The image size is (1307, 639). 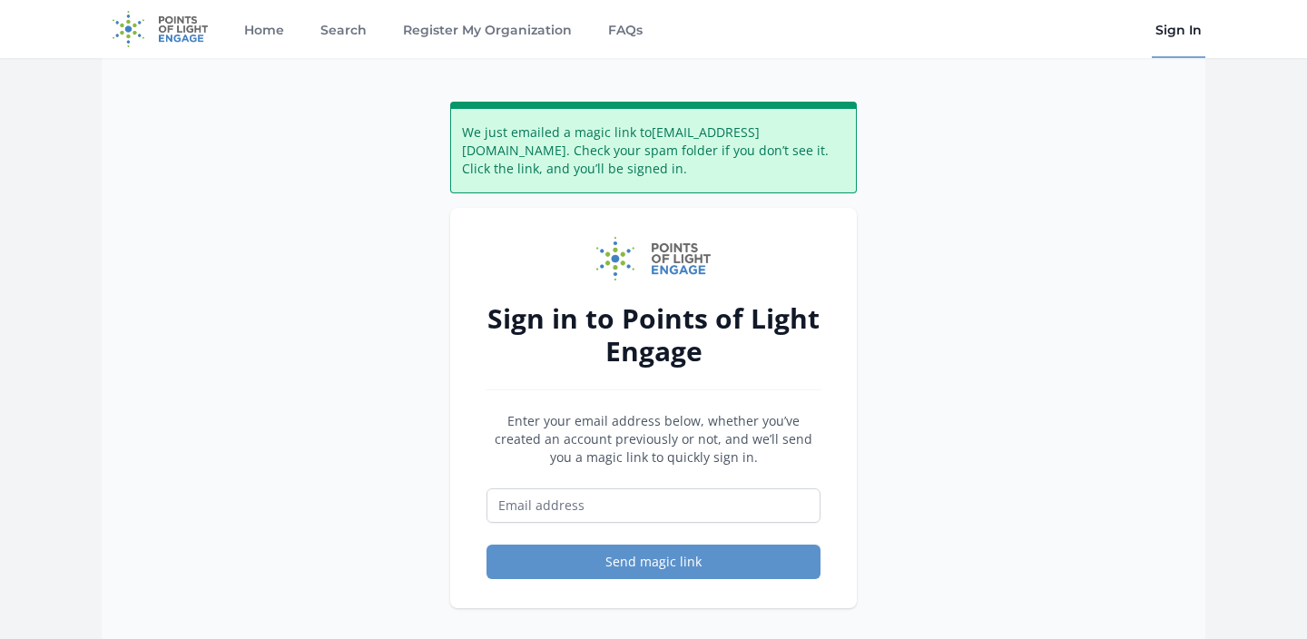 What do you see at coordinates (654, 562) in the screenshot?
I see `button: Send magic link` at bounding box center [654, 562].